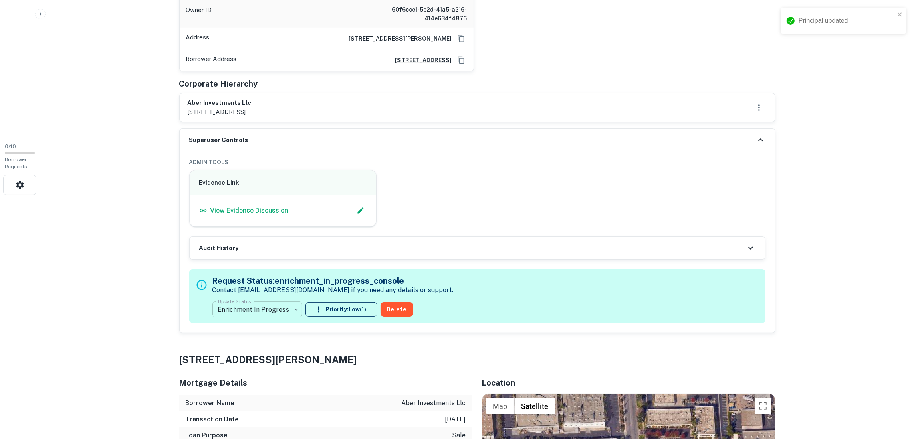  Describe the element at coordinates (220, 103) in the screenshot. I see `h6: aber investments llc` at that location.